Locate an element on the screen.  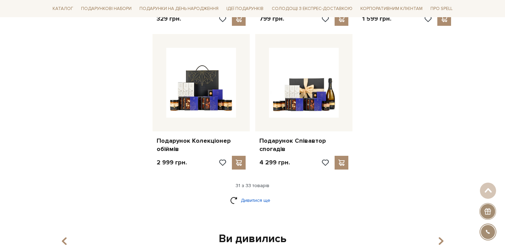
a: Подарунок Співавтор спогадів is located at coordinates (304, 145).